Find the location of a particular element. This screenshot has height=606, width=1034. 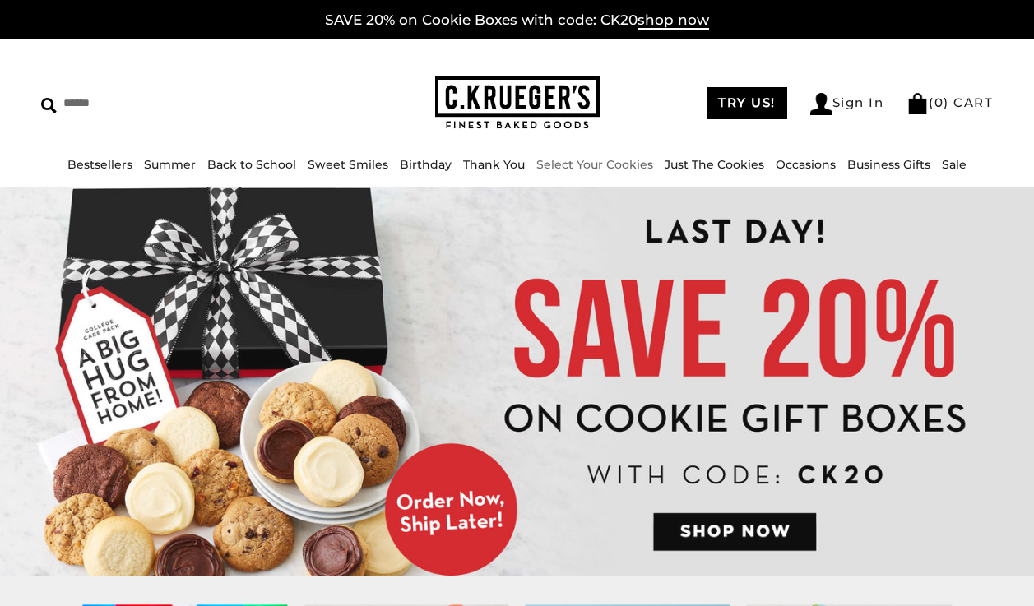

img: C.KRUEGER'S is located at coordinates (517, 103).